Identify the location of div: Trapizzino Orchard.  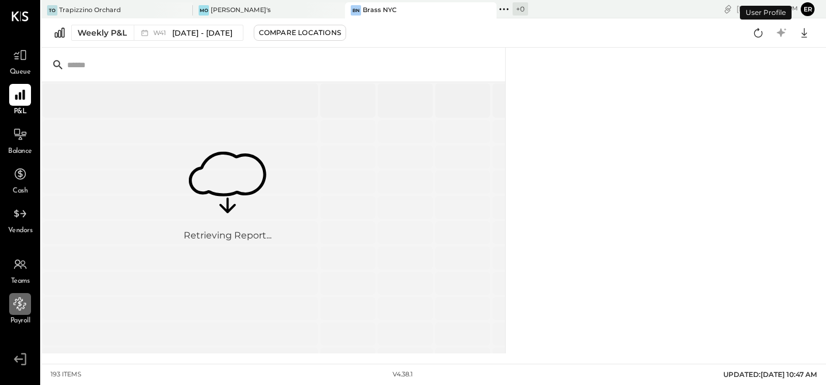
(90, 10).